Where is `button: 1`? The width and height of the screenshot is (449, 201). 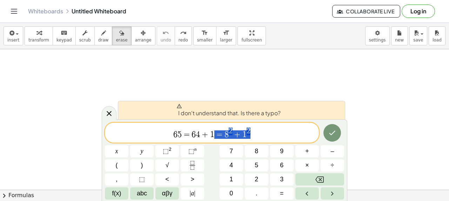
button: 1 is located at coordinates (231, 179).